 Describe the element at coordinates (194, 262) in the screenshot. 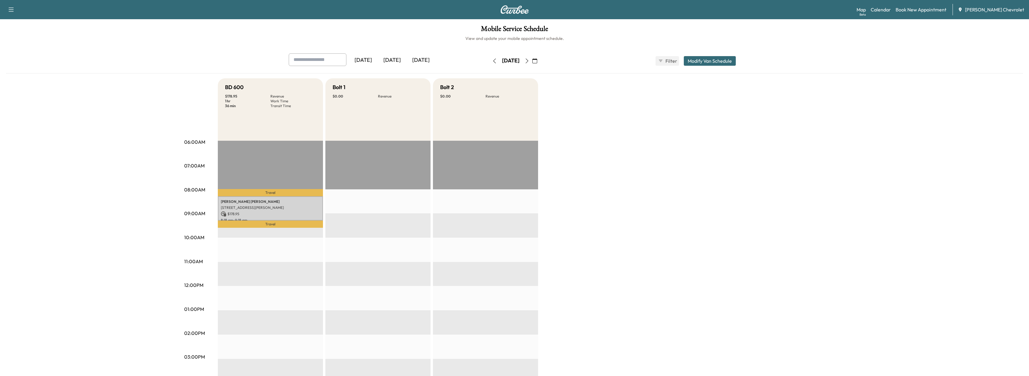

I see `p: 11:00AM` at that location.